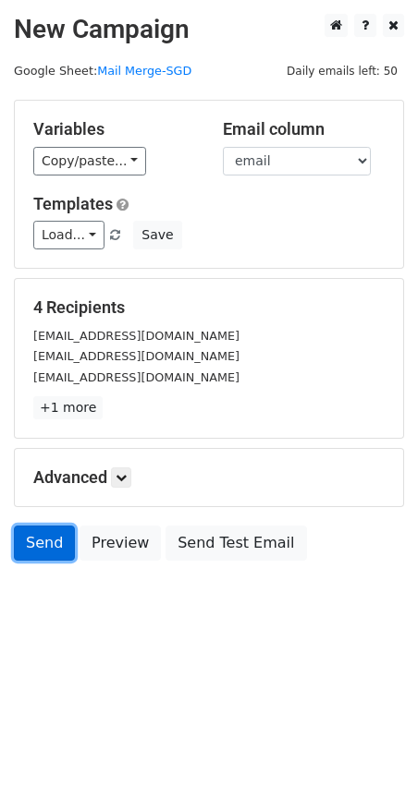 The width and height of the screenshot is (418, 810). I want to click on h5: Email column, so click(303, 129).